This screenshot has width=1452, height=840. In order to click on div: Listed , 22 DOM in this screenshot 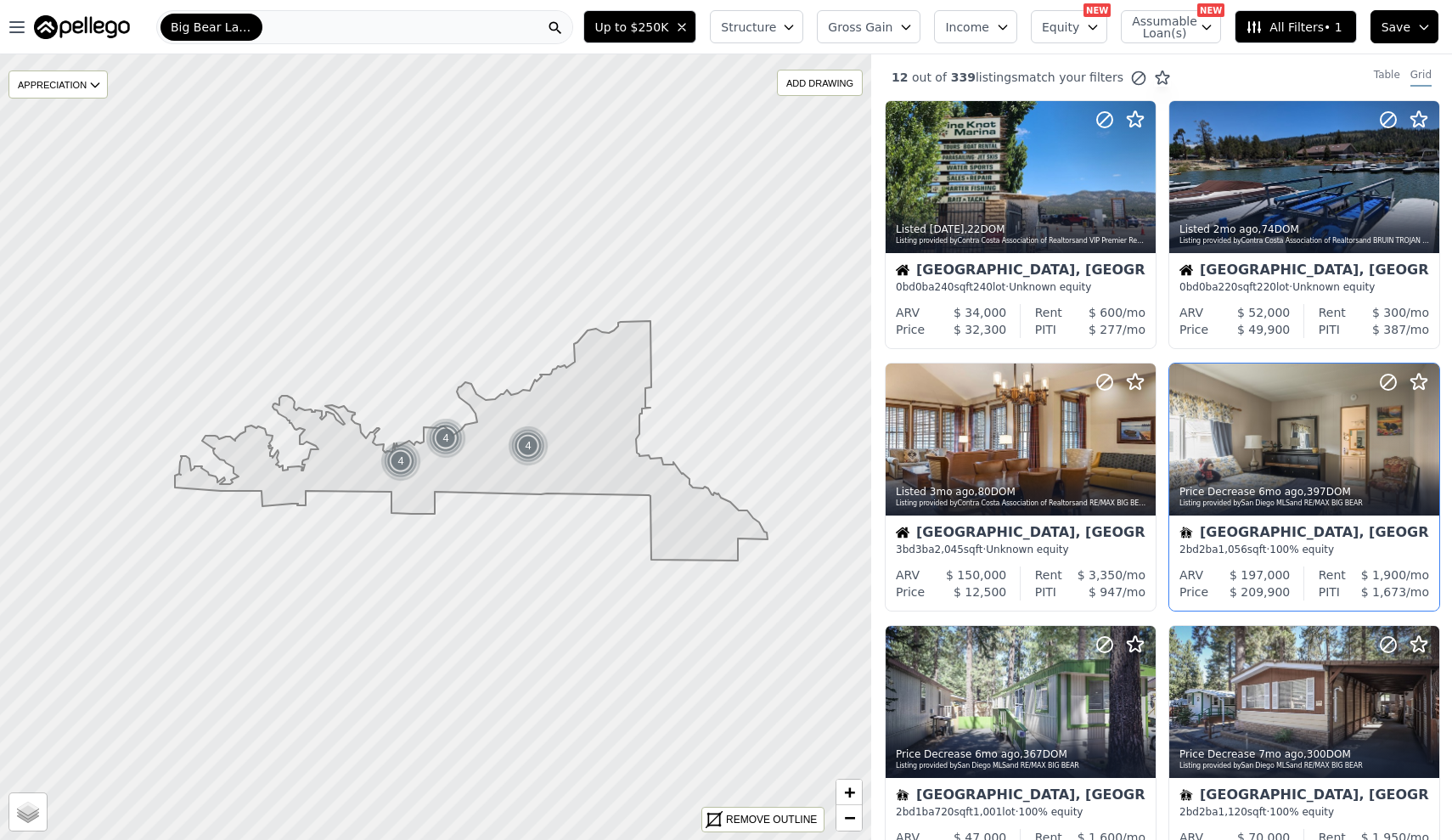, I will do `click(1021, 229)`.